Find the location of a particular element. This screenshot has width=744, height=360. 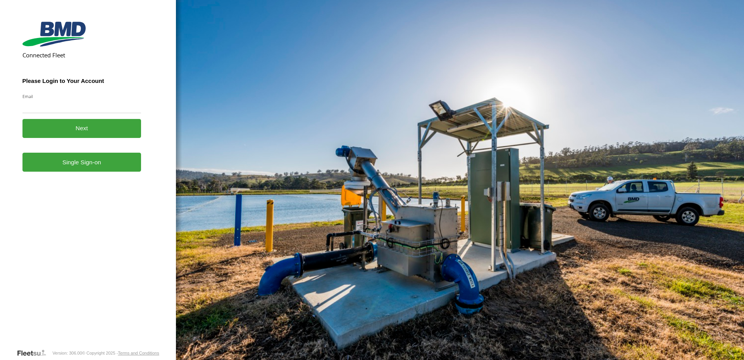

button: Next is located at coordinates (82, 128).